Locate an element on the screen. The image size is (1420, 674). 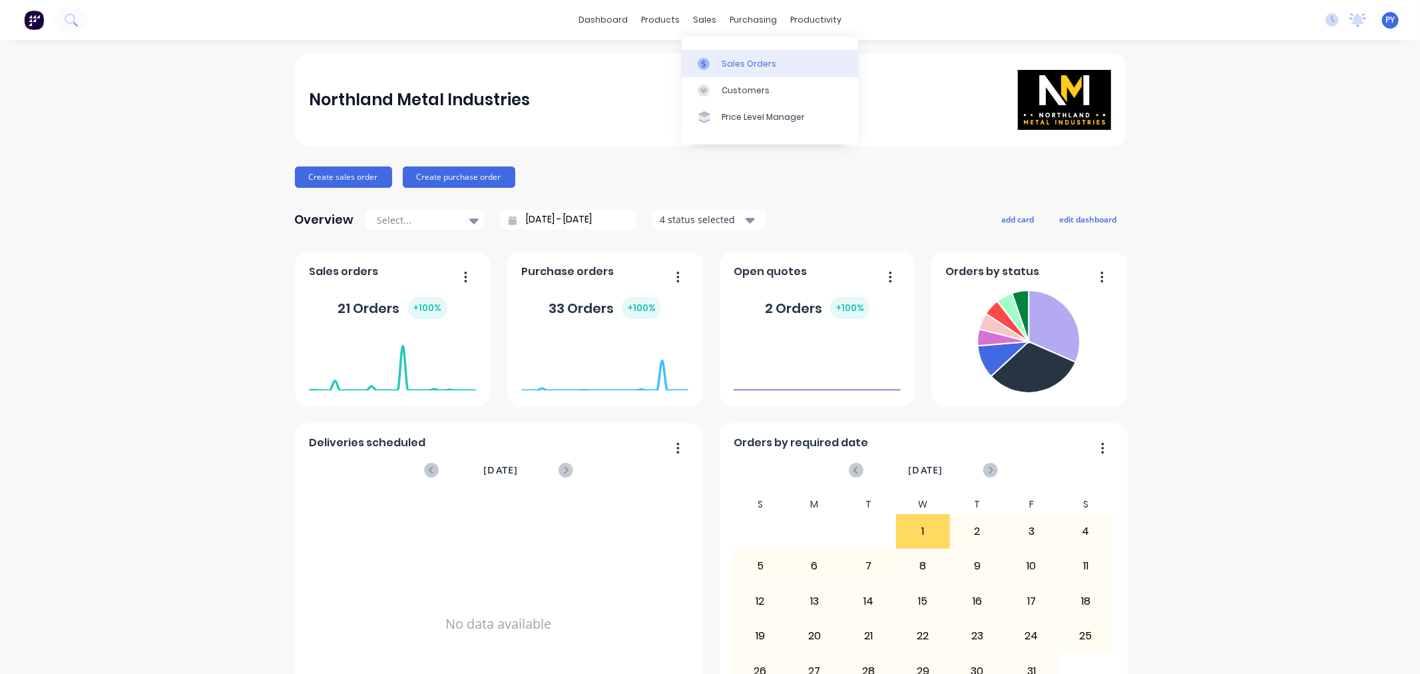
div: 5 is located at coordinates (760, 566).